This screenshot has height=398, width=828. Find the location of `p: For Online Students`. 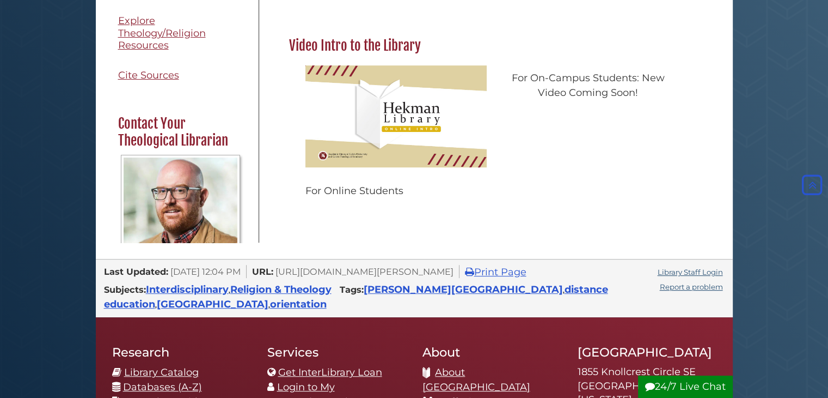

p: For Online Students is located at coordinates (396, 191).